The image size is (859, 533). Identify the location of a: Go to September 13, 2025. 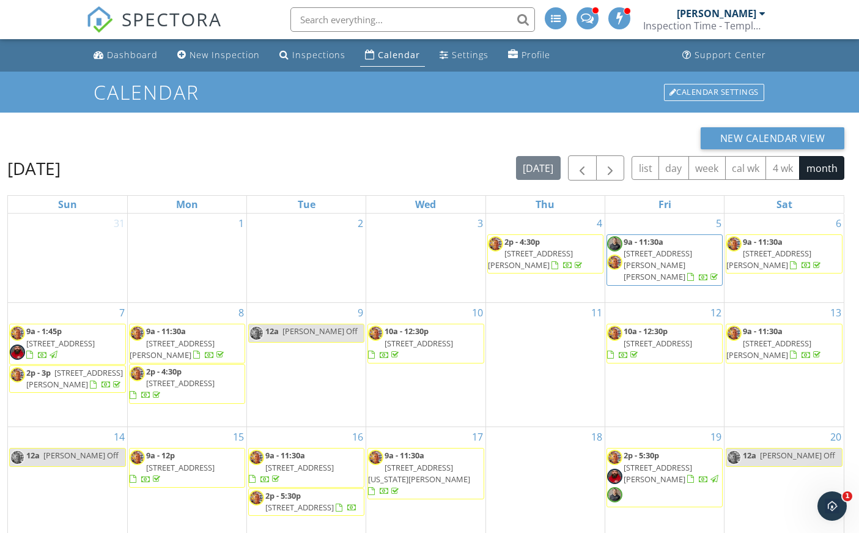
(836, 313).